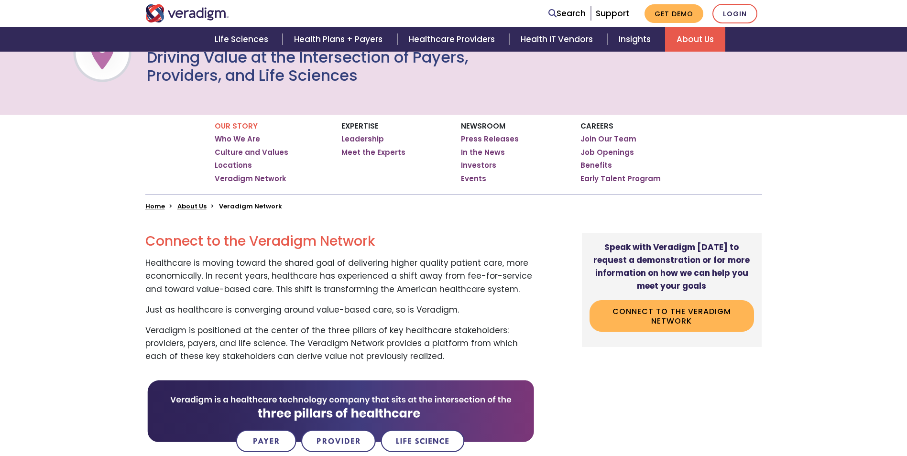  What do you see at coordinates (187, 13) in the screenshot?
I see `img: Veradigm logo` at bounding box center [187, 13].